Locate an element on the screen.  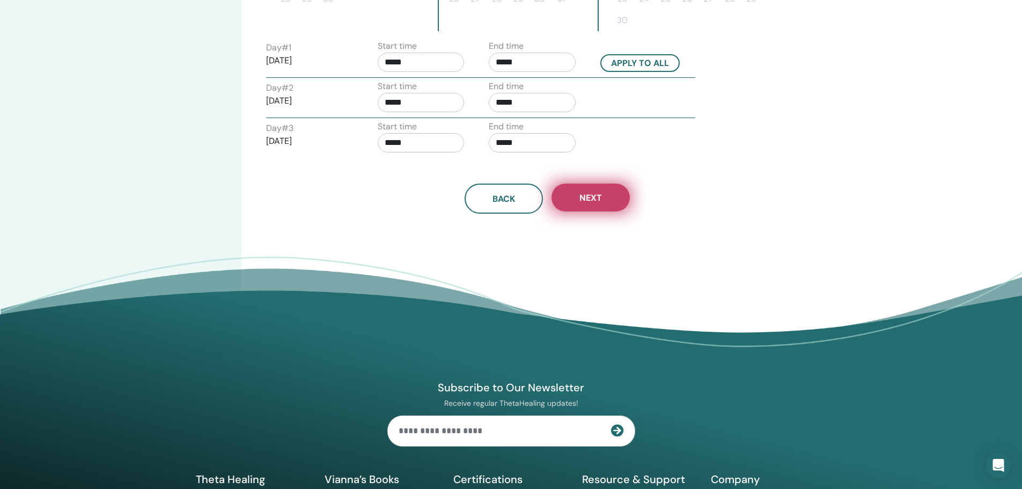
h5: Resource & Support is located at coordinates (640, 479).